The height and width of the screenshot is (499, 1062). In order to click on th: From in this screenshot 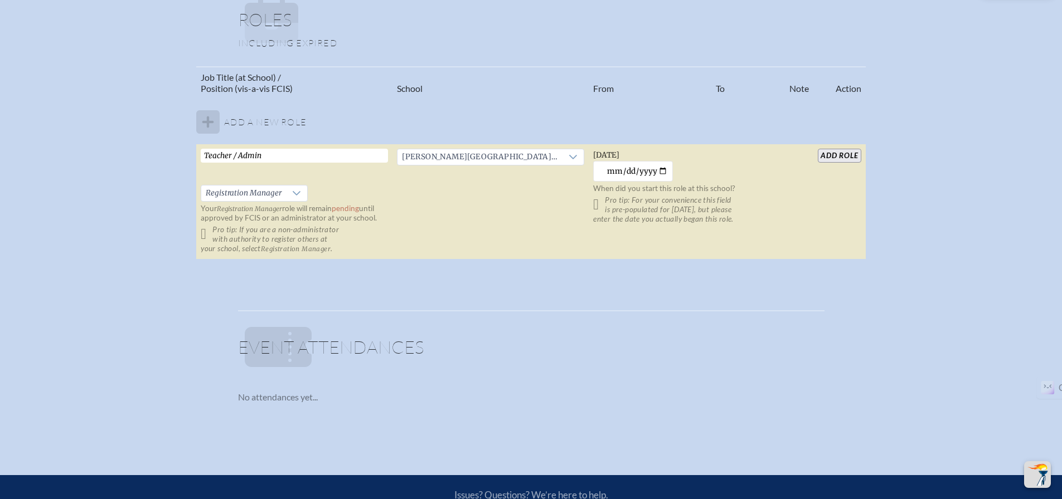, I will do `click(649, 83)`.